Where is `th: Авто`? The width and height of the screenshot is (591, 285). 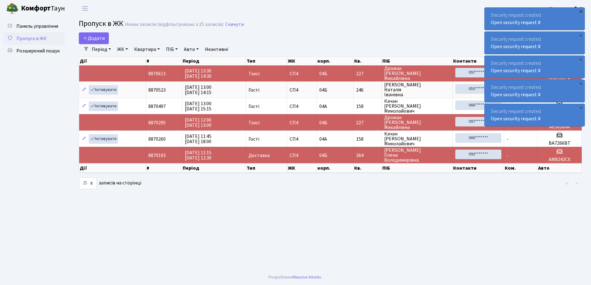 th: Авто is located at coordinates (559, 168).